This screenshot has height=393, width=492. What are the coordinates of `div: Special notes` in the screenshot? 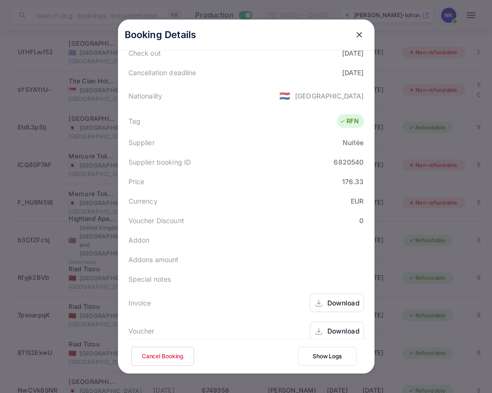 It's located at (150, 279).